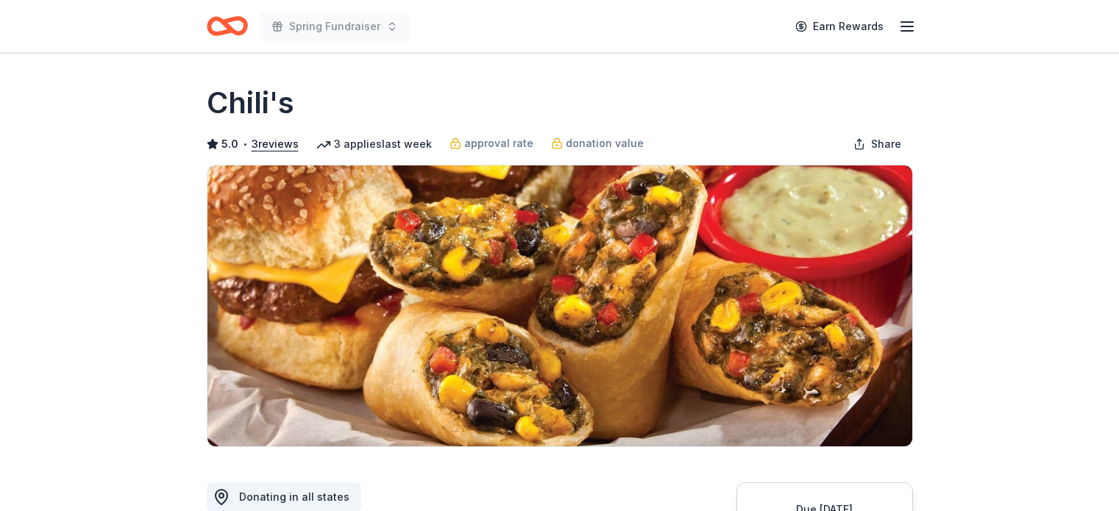  What do you see at coordinates (374, 144) in the screenshot?
I see `div: 3 applies last week` at bounding box center [374, 144].